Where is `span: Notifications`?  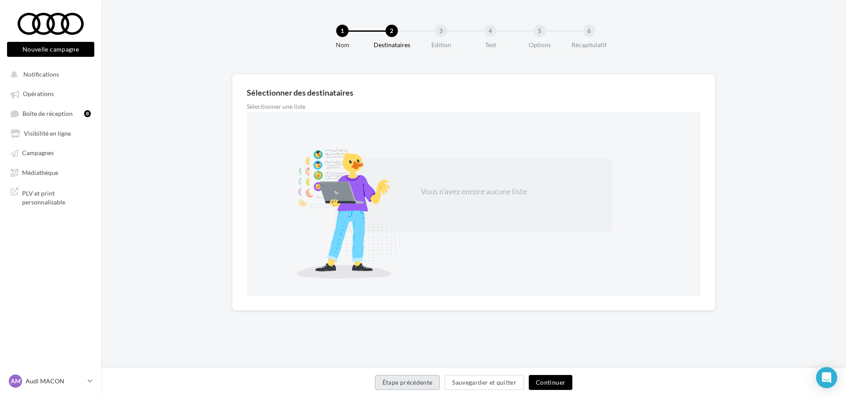 span: Notifications is located at coordinates (41, 74).